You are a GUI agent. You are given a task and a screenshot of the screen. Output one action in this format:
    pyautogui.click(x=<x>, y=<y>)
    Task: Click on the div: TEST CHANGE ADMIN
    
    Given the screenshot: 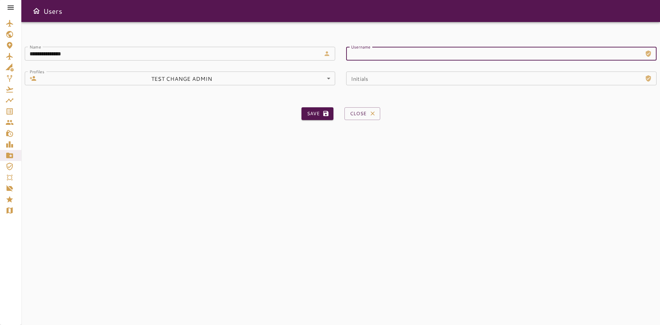 What is the action you would take?
    pyautogui.click(x=187, y=78)
    